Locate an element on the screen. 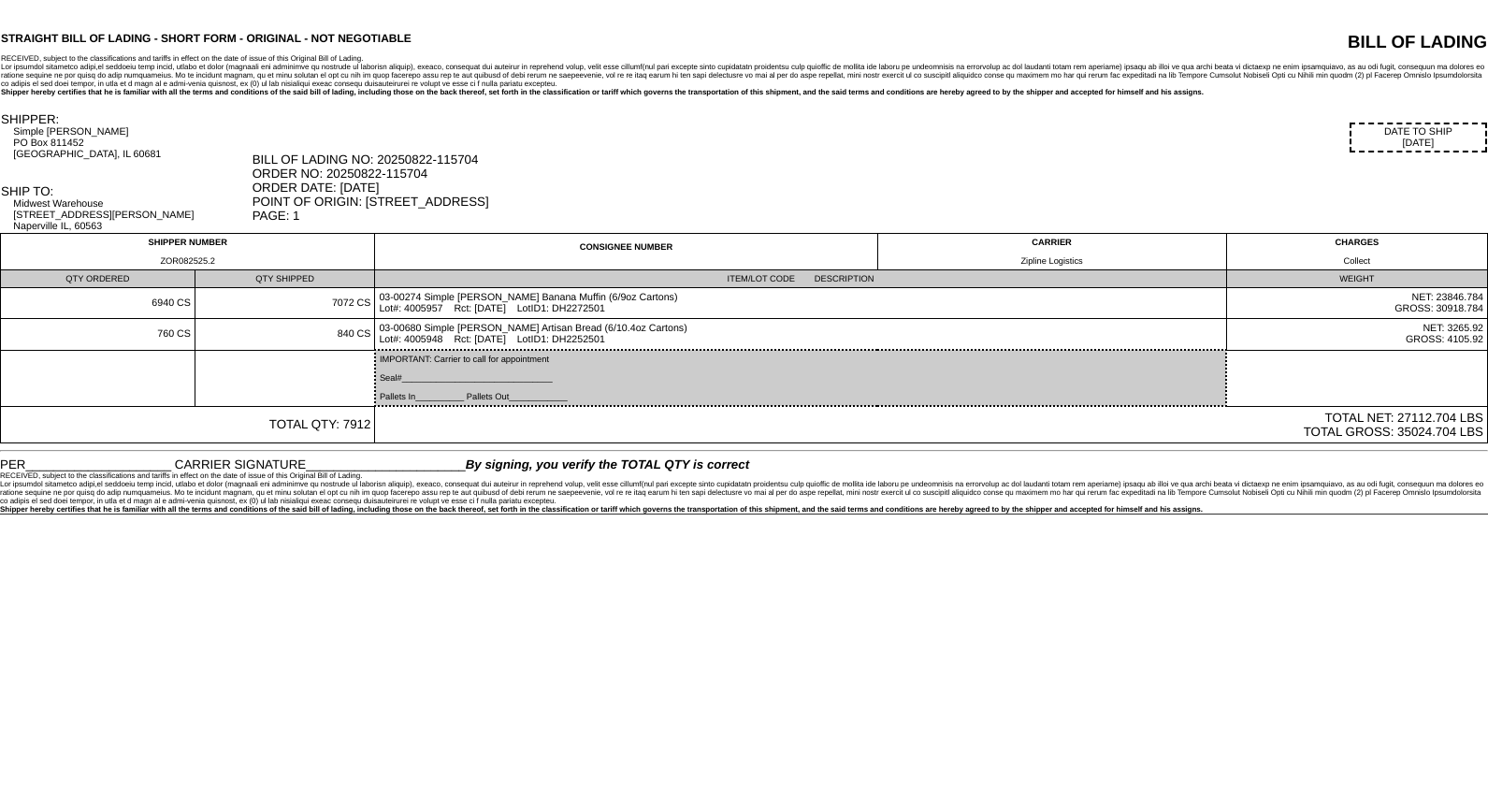  div: Collect is located at coordinates (1357, 261).